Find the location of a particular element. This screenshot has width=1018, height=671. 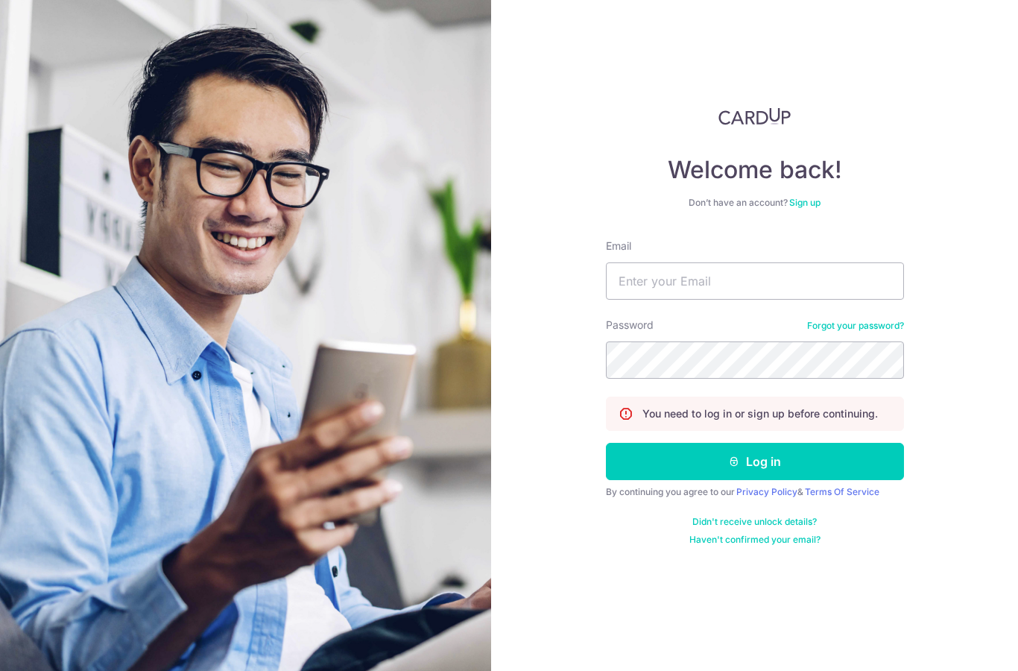

button: Log in is located at coordinates (755, 461).